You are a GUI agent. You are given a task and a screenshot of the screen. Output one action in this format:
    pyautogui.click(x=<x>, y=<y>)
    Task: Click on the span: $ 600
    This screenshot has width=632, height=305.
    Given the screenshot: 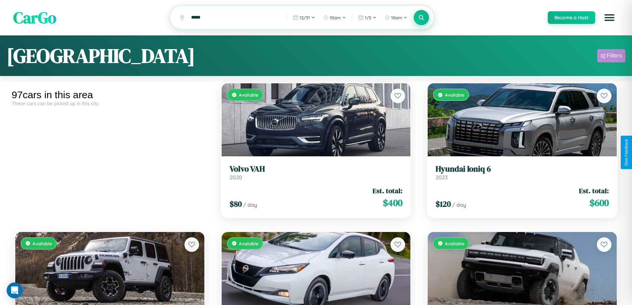 What is the action you would take?
    pyautogui.click(x=599, y=203)
    